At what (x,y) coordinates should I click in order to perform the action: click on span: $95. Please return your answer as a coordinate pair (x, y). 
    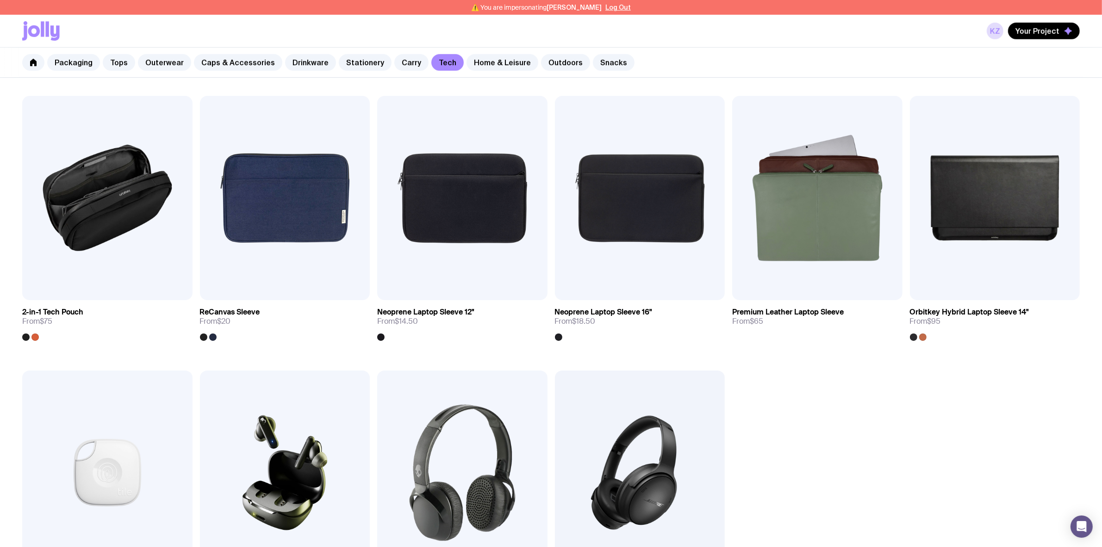
    Looking at the image, I should click on (934, 321).